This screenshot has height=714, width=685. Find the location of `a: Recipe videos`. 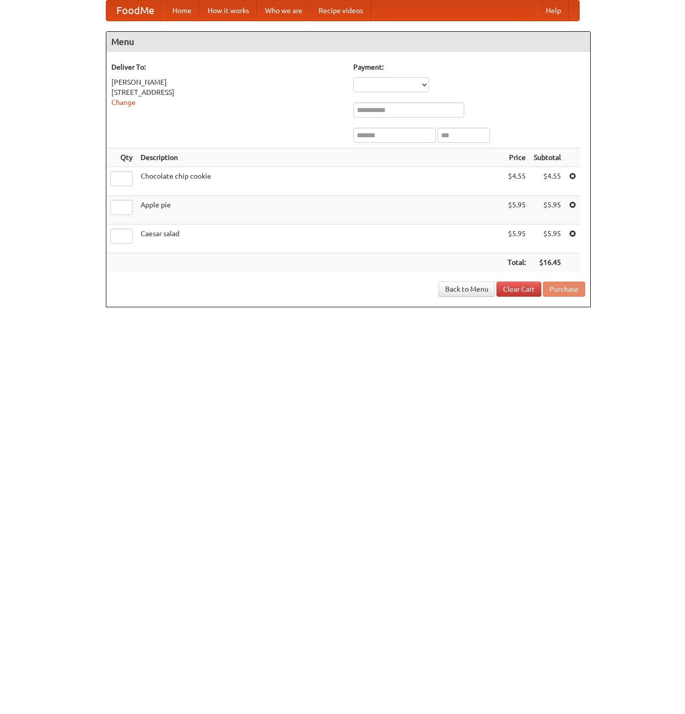

a: Recipe videos is located at coordinates (341, 11).